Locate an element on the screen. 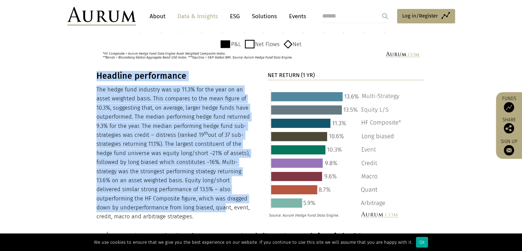 This screenshot has height=251, width=522. a: About is located at coordinates (158, 16).